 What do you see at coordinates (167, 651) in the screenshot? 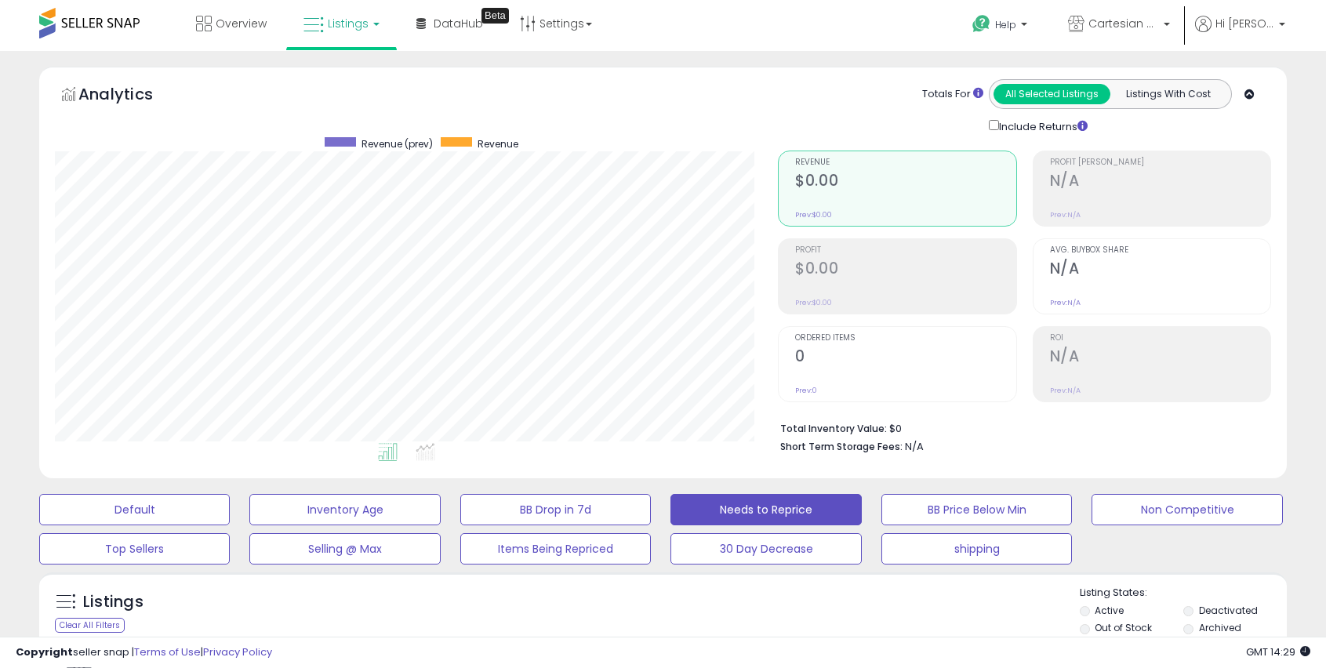
I see `a: Terms of Use` at bounding box center [167, 651].